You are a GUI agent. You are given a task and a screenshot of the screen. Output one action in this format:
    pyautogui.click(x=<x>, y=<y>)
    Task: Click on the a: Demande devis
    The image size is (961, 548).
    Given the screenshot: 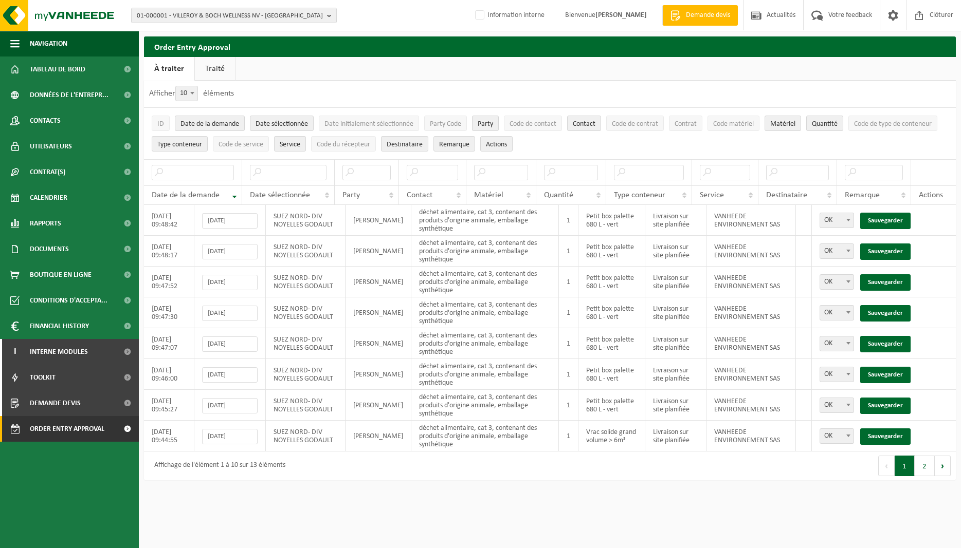 What is the action you would take?
    pyautogui.click(x=699, y=15)
    